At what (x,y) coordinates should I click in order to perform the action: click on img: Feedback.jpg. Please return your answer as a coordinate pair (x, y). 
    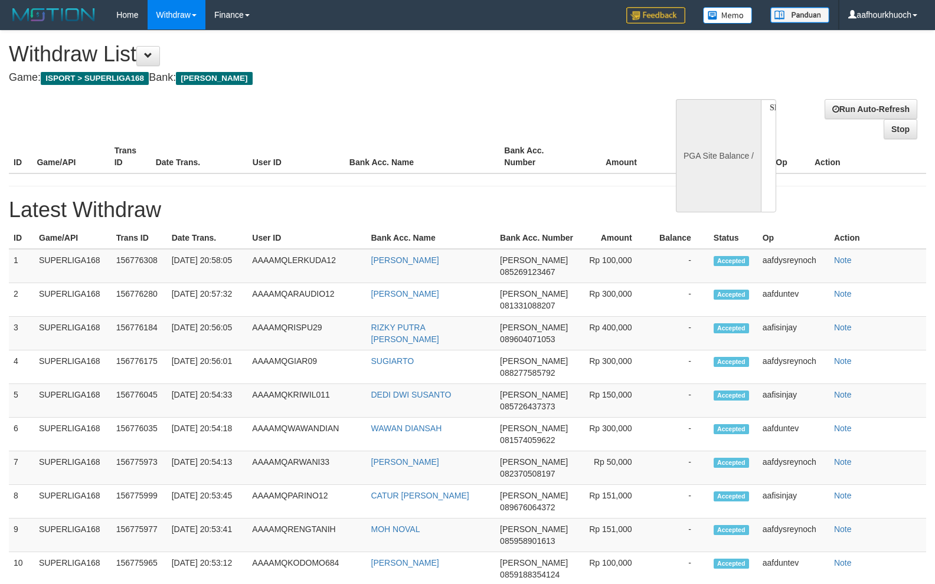
    Looking at the image, I should click on (656, 15).